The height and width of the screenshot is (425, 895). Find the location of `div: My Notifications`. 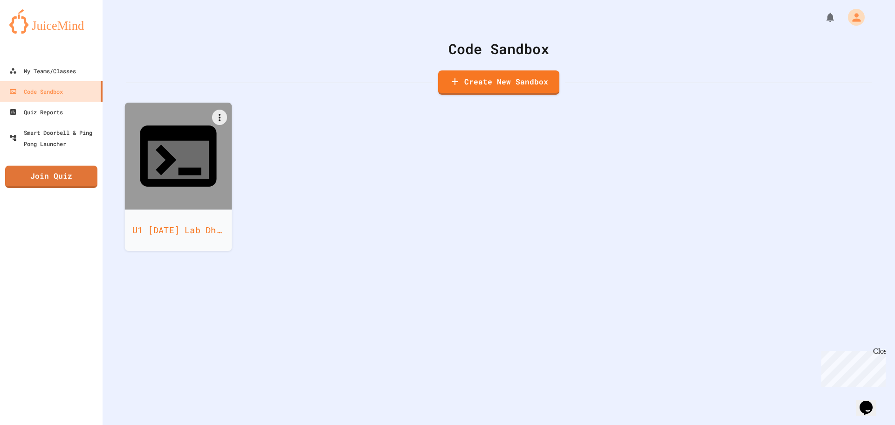

div: My Notifications is located at coordinates (823, 17).